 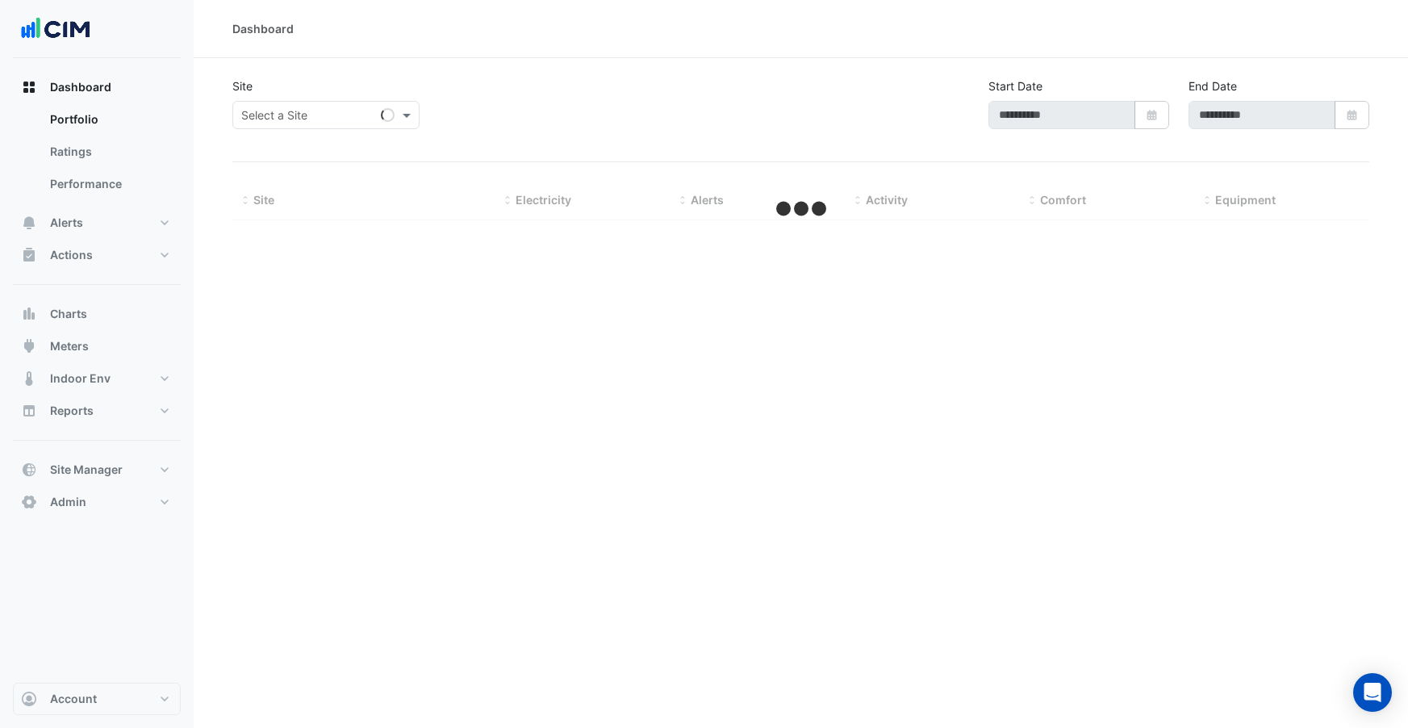 I want to click on div: Open Intercom Messenger, so click(x=1372, y=692).